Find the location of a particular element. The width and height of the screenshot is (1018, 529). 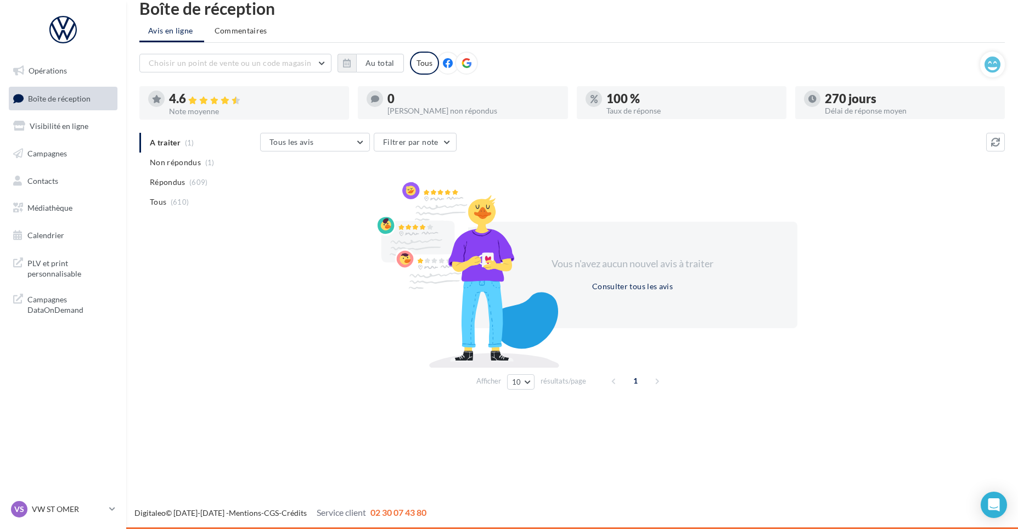

span: Campagnes DataOnDemand is located at coordinates (70, 304).